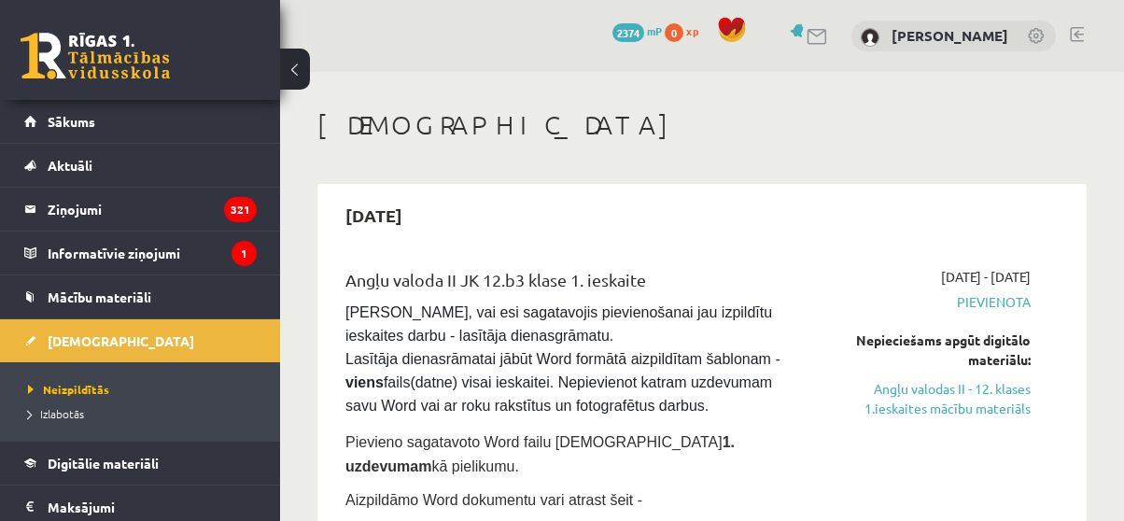 The image size is (1124, 521). I want to click on a: Ziņojumi321, so click(140, 209).